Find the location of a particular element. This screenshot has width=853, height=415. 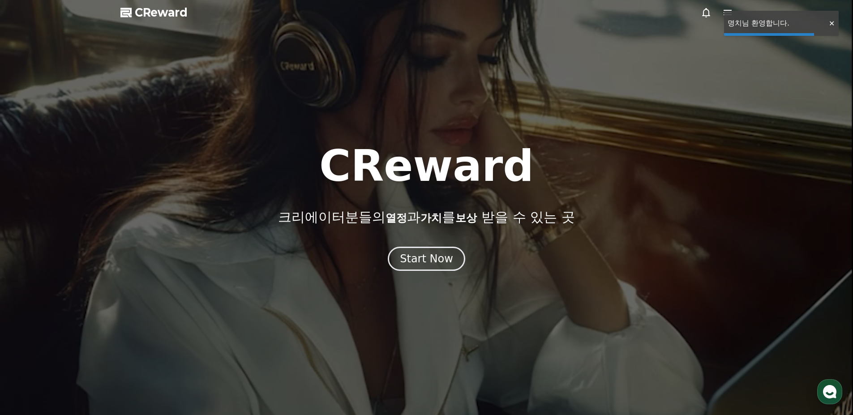

p: 크리에이터분들의 과 를 받을 수 있는 곳 is located at coordinates (426, 217).